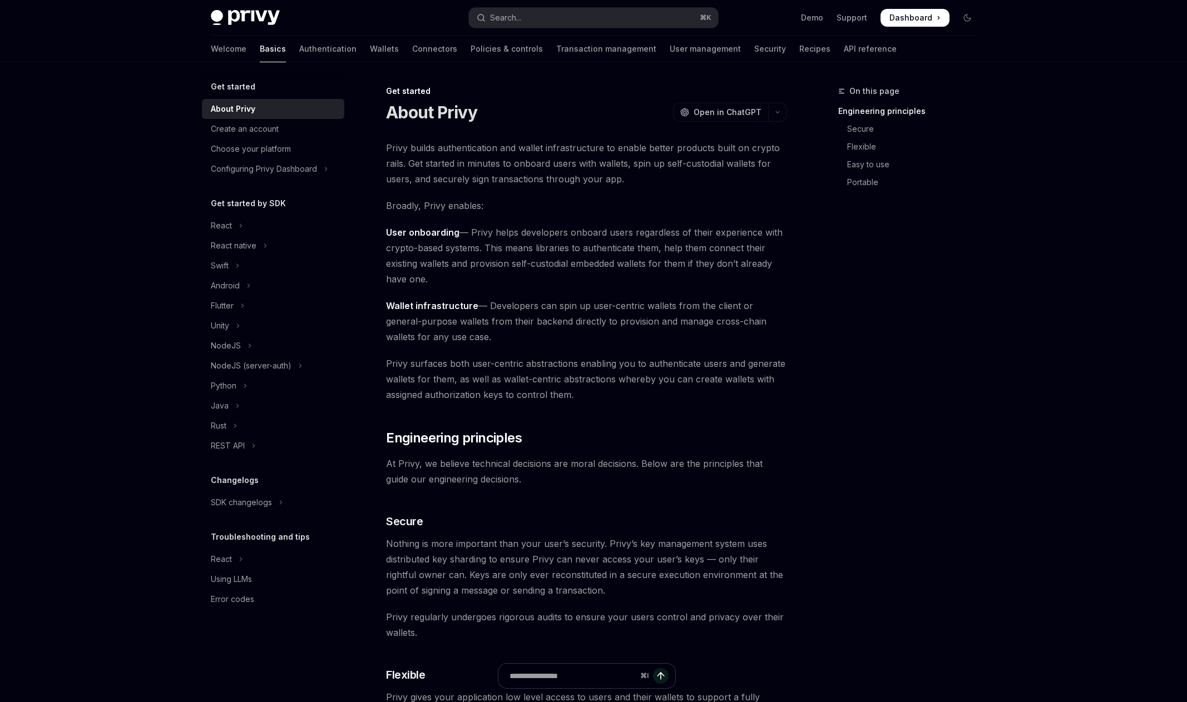 The height and width of the screenshot is (702, 1187). I want to click on a: Wallets, so click(384, 49).